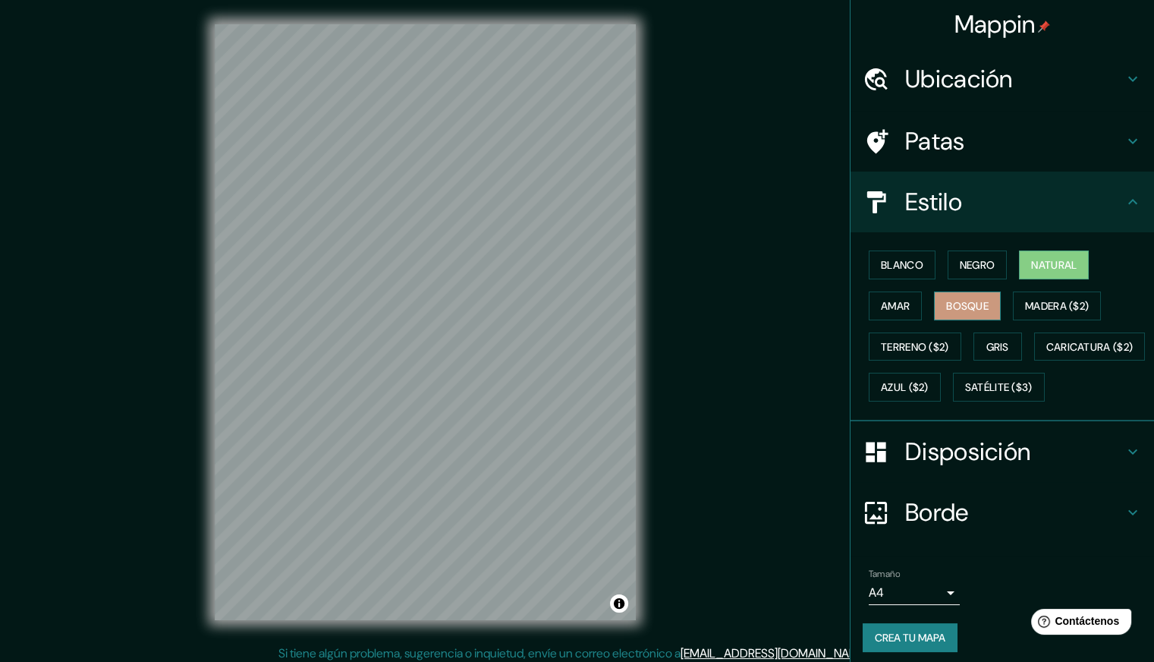 The image size is (1154, 662). What do you see at coordinates (915, 347) in the screenshot?
I see `button: Terreno ($2)` at bounding box center [915, 347].